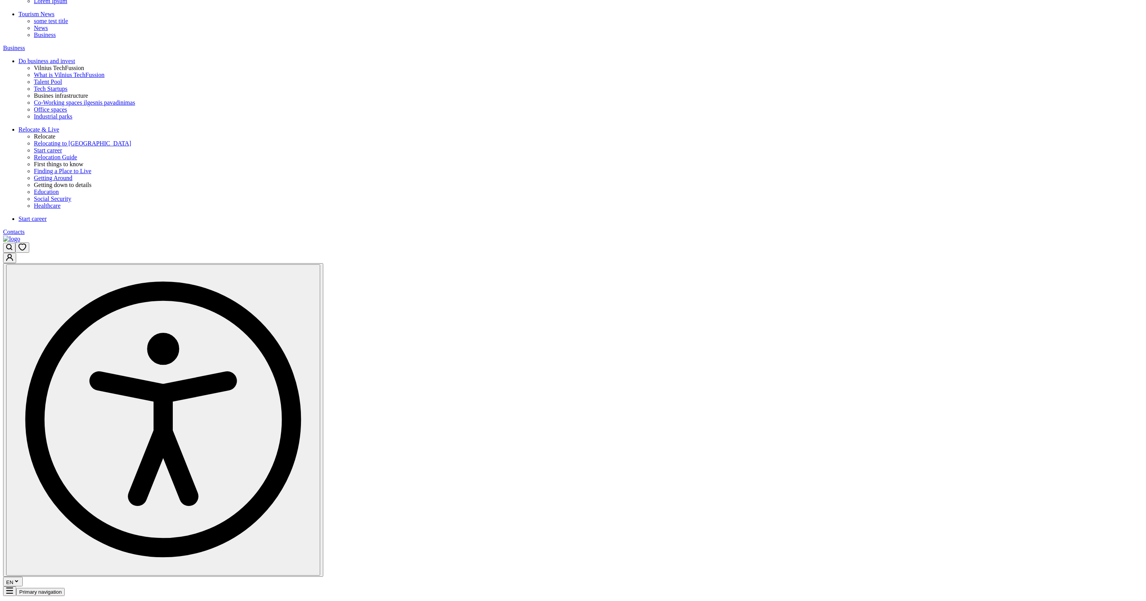  I want to click on a: Tourism News, so click(580, 14).